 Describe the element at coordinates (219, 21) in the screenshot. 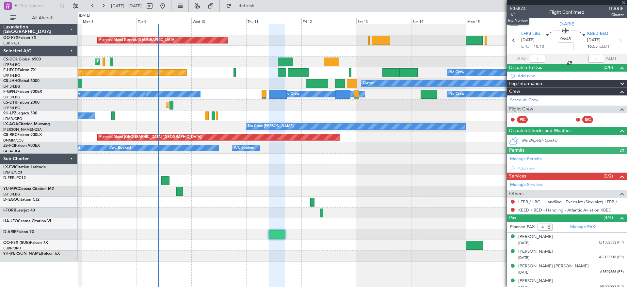

I see `div: Wed 10` at that location.